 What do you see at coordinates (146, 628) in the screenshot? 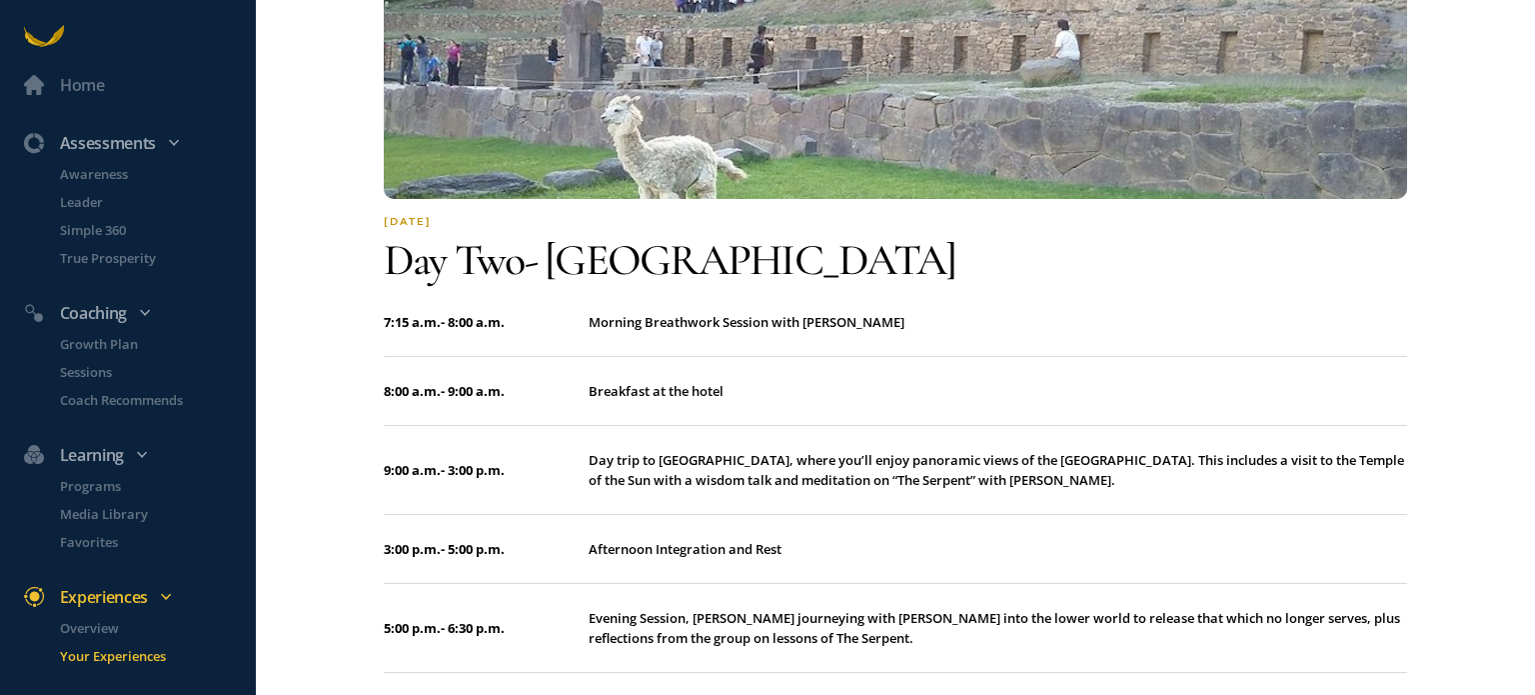
I see `a: Overview` at bounding box center [146, 628].